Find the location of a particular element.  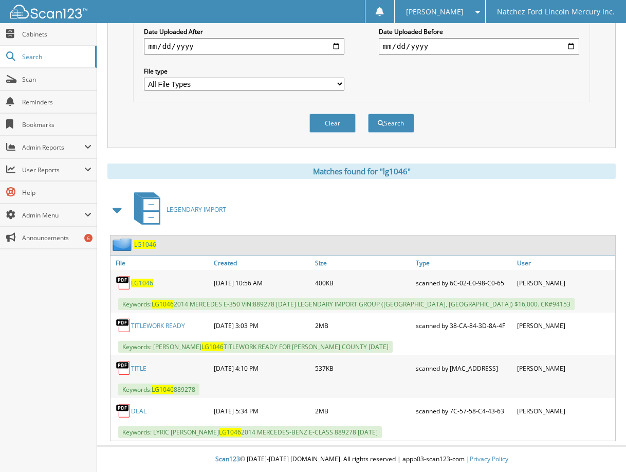

a: Created is located at coordinates (262, 263).